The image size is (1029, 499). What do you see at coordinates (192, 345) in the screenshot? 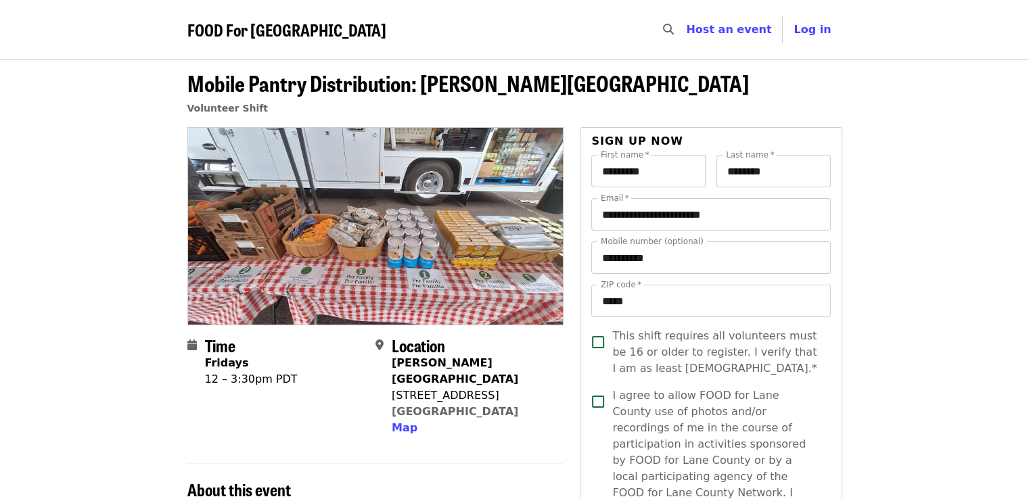
I see `i: calendar icon` at bounding box center [192, 345].